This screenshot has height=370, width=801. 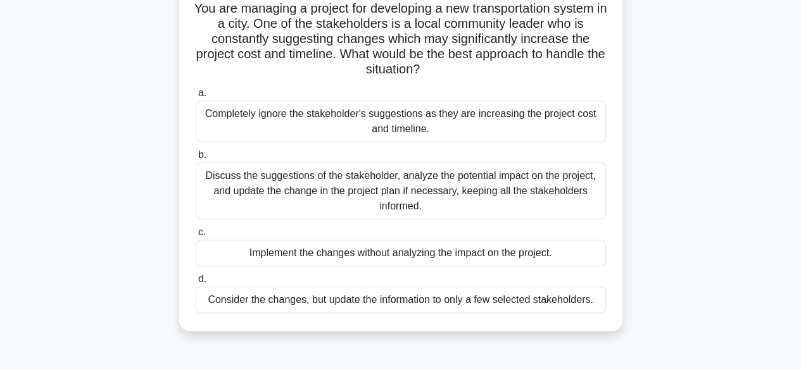 I want to click on div: Discuss the suggestions of the stakeholder, analyze the potential impact on the project, and upda..., so click(x=401, y=191).